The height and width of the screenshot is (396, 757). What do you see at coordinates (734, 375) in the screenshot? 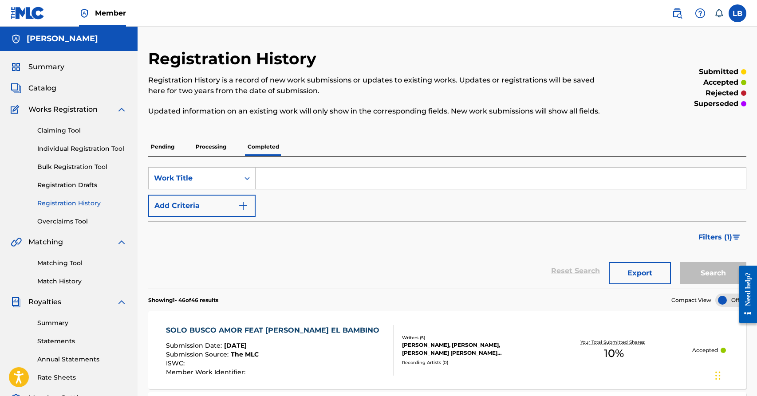
I see `div: Chat Widget` at bounding box center [734, 375].